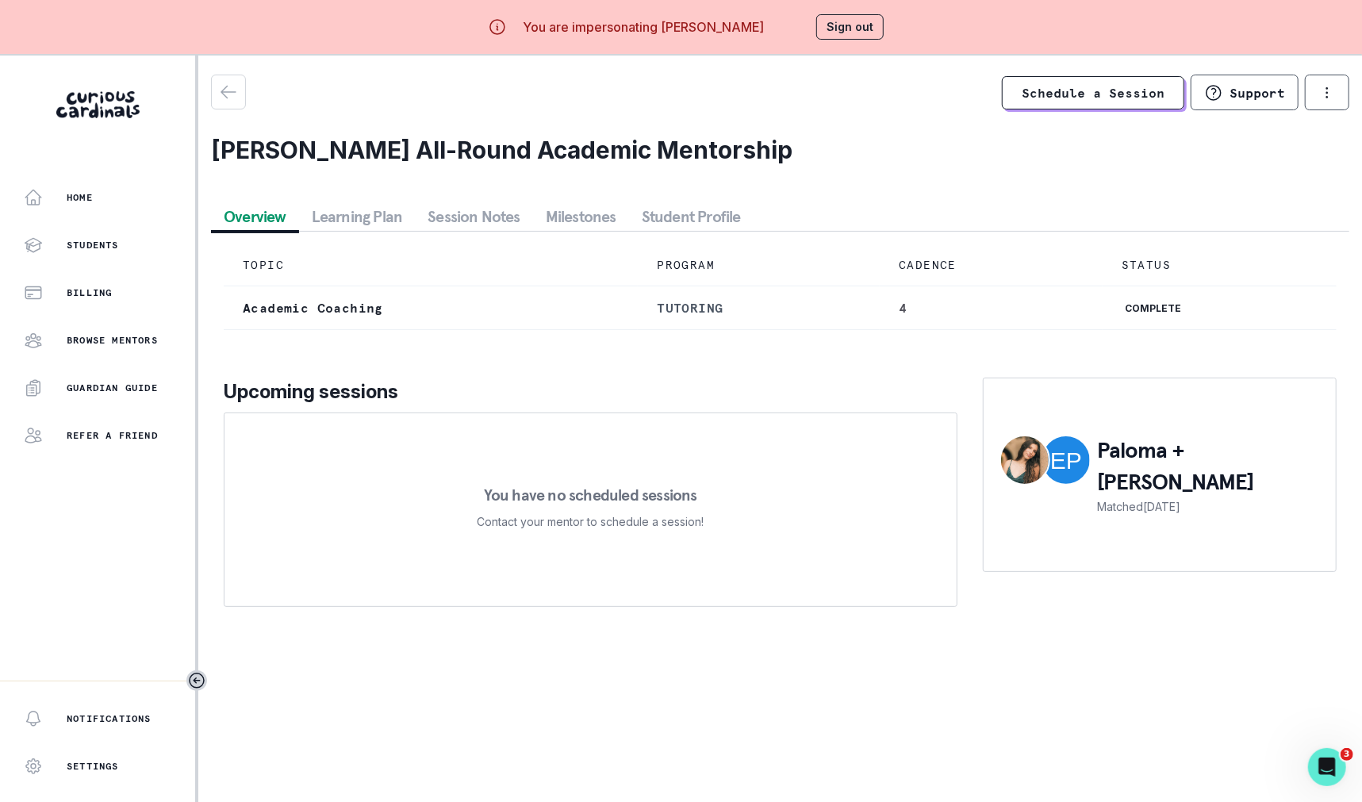 Image resolution: width=1362 pixels, height=802 pixels. What do you see at coordinates (93, 766) in the screenshot?
I see `p: Settings` at bounding box center [93, 766].